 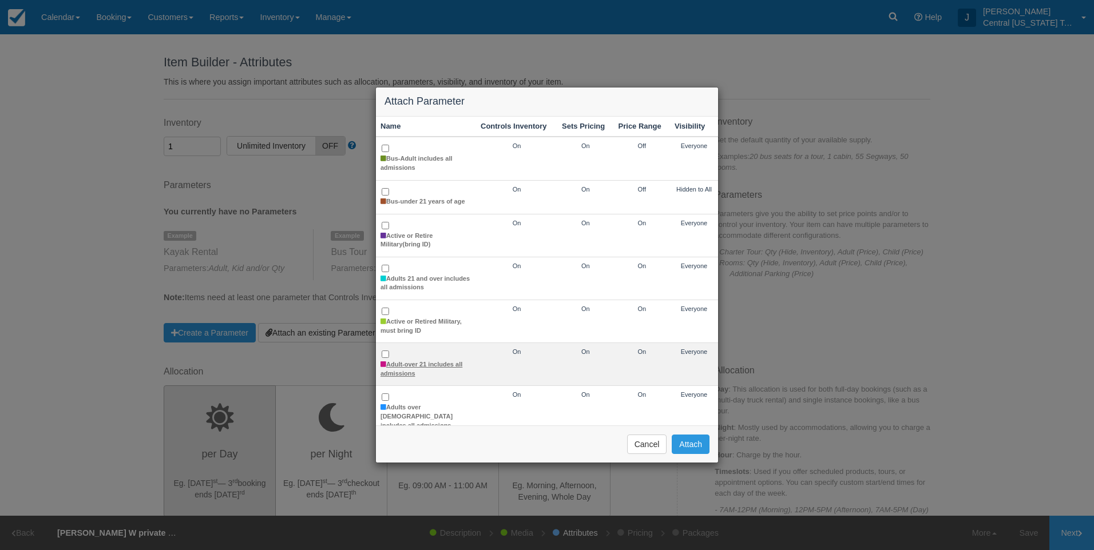 What do you see at coordinates (426, 283) in the screenshot?
I see `label: Adults 21 and over includes all admissions` at bounding box center [426, 283].